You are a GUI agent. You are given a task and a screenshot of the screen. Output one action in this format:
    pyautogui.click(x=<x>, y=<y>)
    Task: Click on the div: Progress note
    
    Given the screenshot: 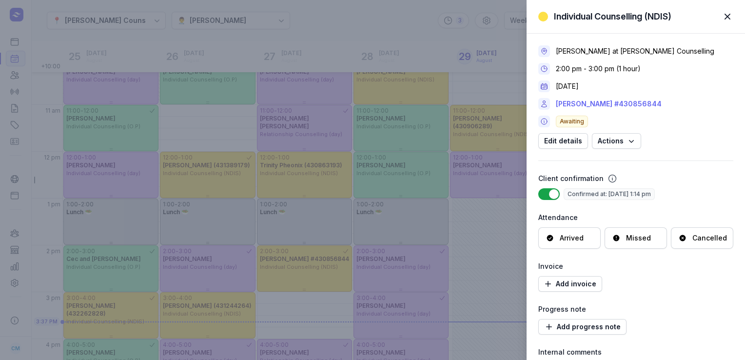 What is the action you would take?
    pyautogui.click(x=636, y=309)
    